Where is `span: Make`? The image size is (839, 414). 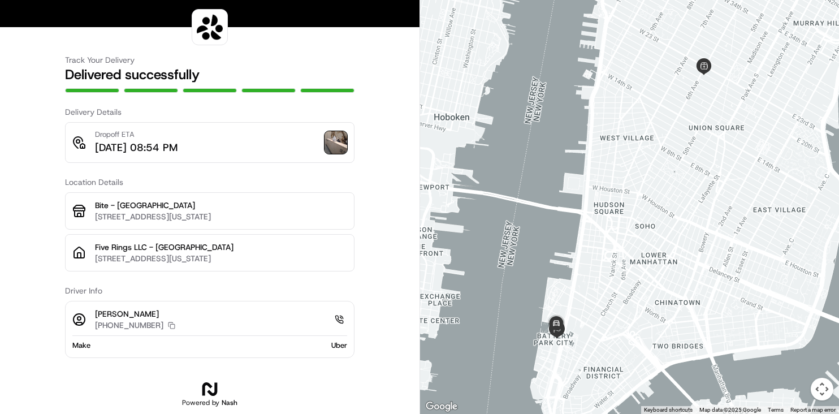 span: Make is located at coordinates (81, 345).